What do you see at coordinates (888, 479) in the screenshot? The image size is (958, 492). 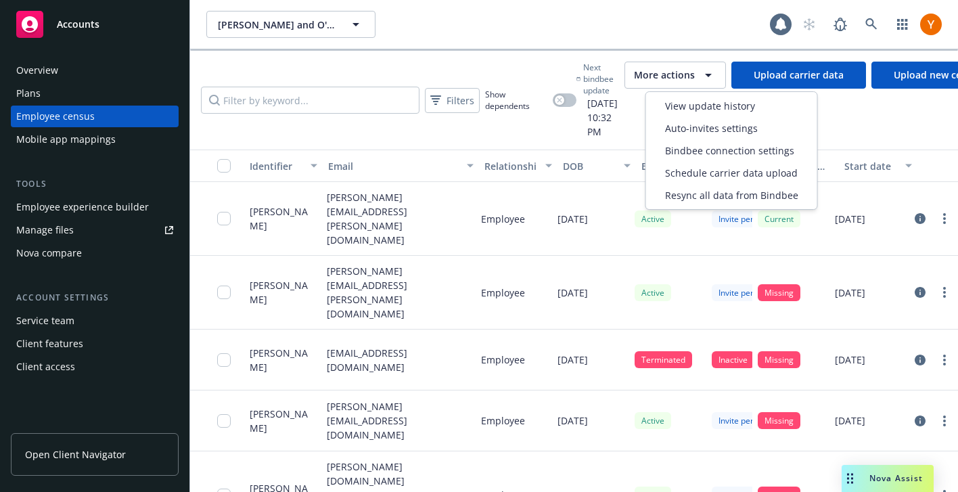 I see `button: Nova Assist` at bounding box center [888, 479].